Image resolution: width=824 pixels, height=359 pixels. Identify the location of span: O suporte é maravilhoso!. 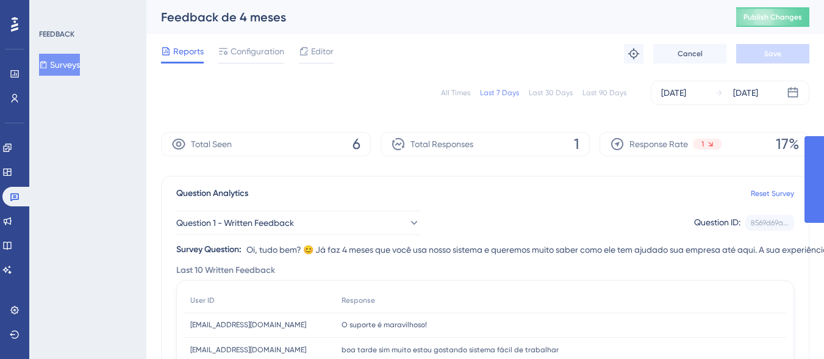
(384, 324).